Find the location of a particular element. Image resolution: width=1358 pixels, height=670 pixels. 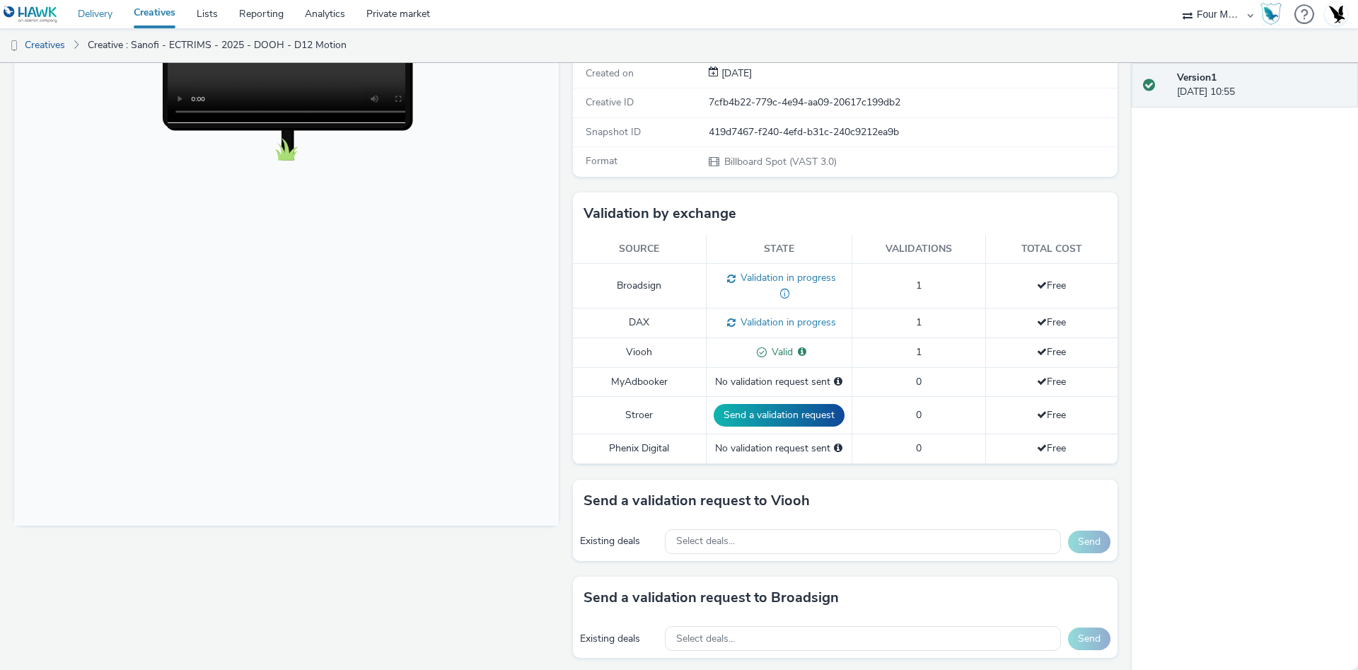

span: Billboard Spot (VAST 3.0) is located at coordinates (779, 161).